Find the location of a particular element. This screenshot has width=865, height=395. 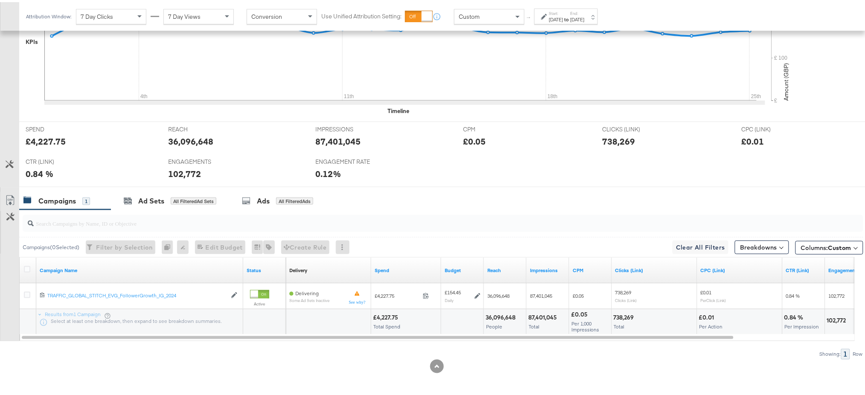

span: Clear All Filters is located at coordinates (700, 245).